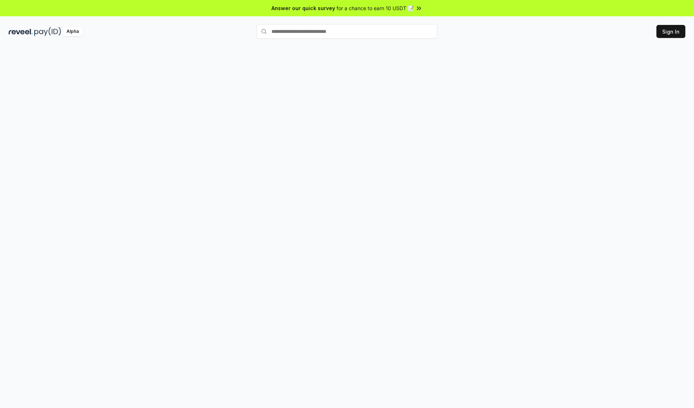 This screenshot has height=408, width=694. I want to click on img: pay_id, so click(48, 31).